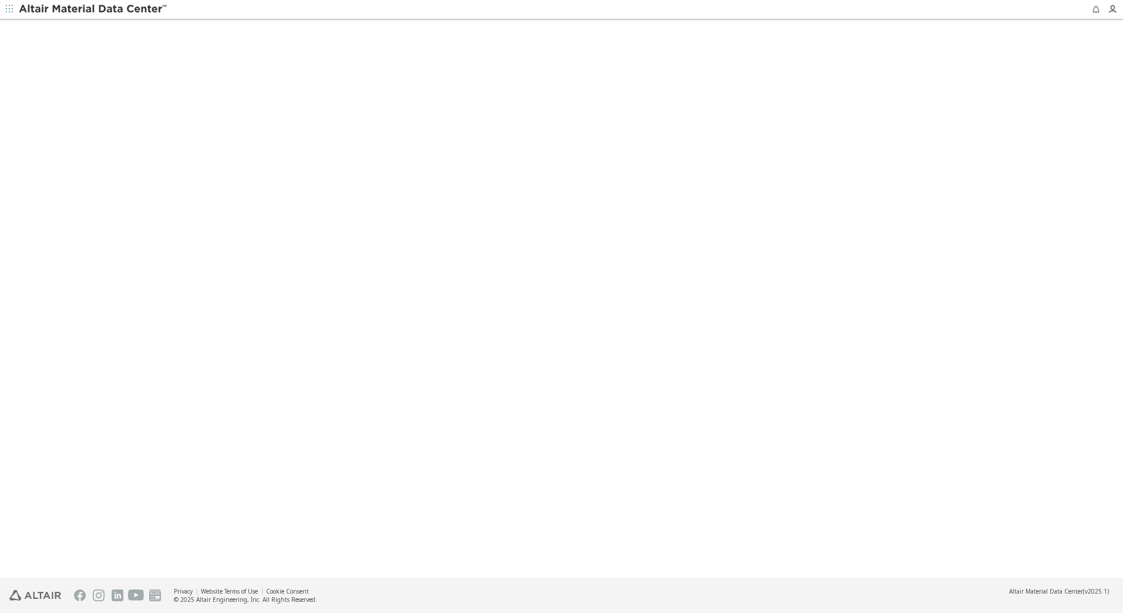  What do you see at coordinates (35, 596) in the screenshot?
I see `img: Altair Engineering` at bounding box center [35, 596].